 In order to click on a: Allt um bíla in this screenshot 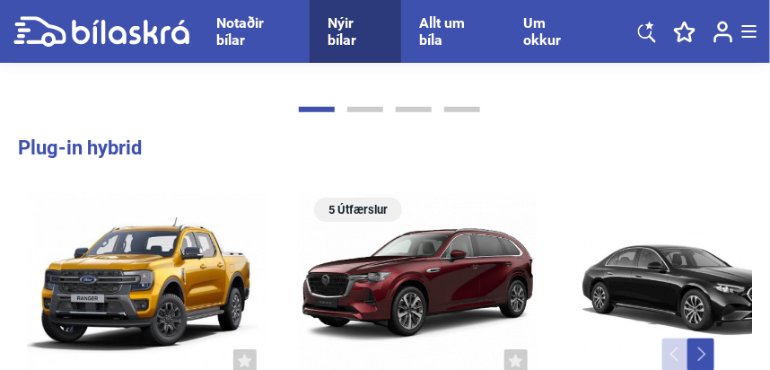, I will do `click(453, 31)`.